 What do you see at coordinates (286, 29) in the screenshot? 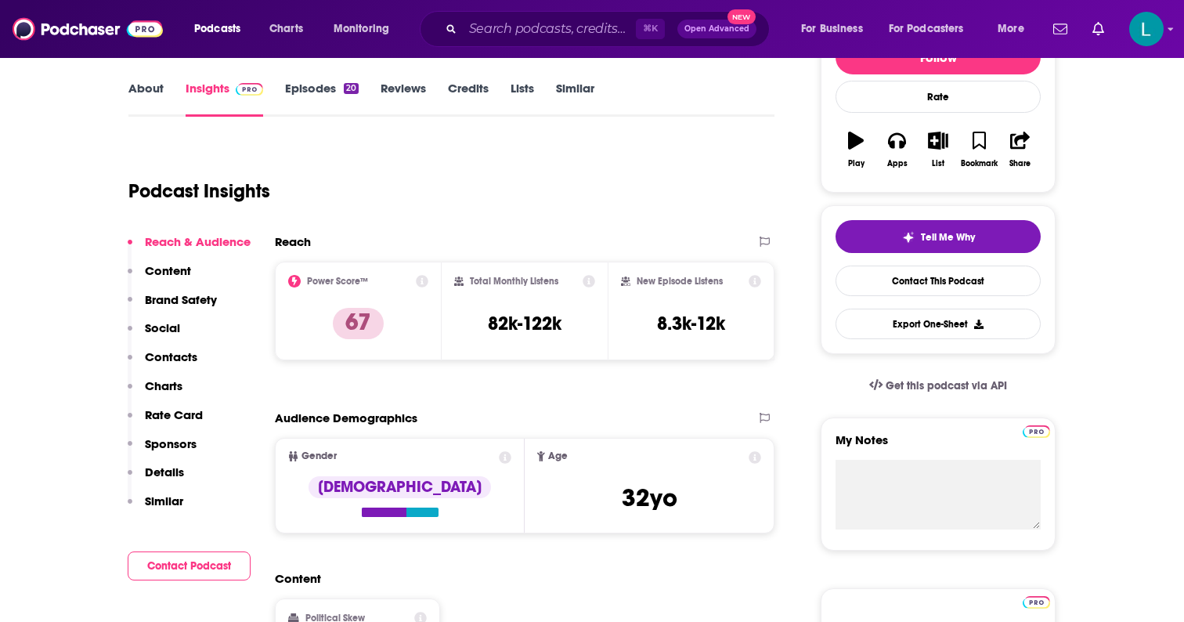
I see `span: Charts` at bounding box center [286, 29].